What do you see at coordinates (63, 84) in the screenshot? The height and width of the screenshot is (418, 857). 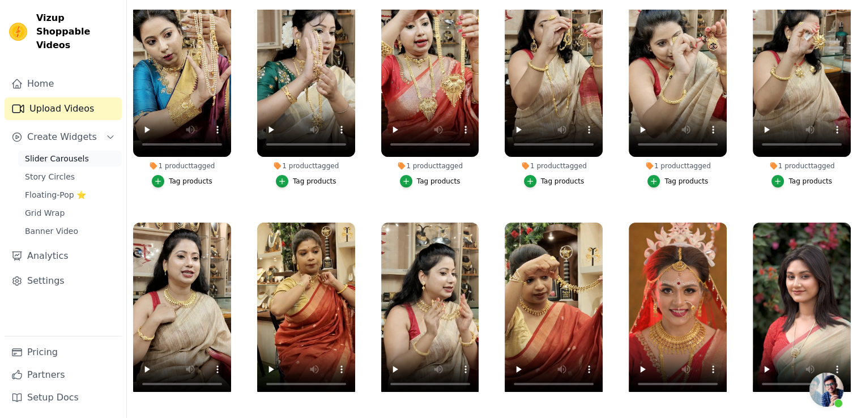 I see `a: Home` at bounding box center [63, 84].